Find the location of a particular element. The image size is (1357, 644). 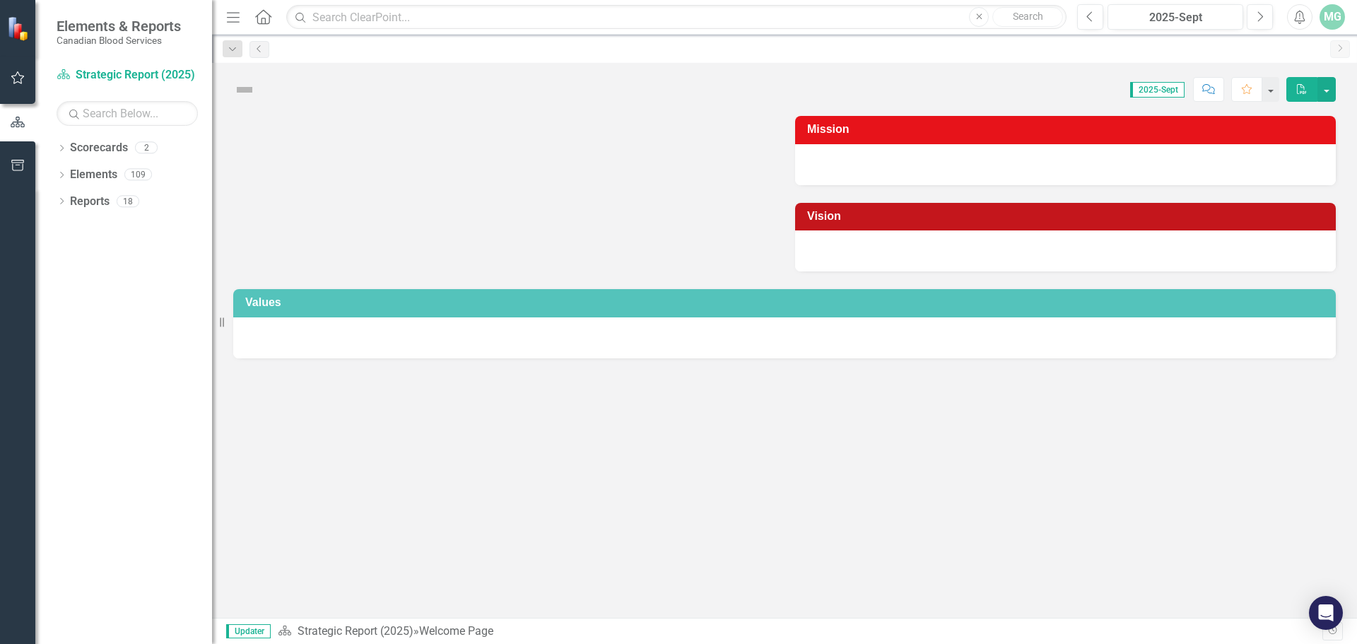

div: MG is located at coordinates (1332, 17).